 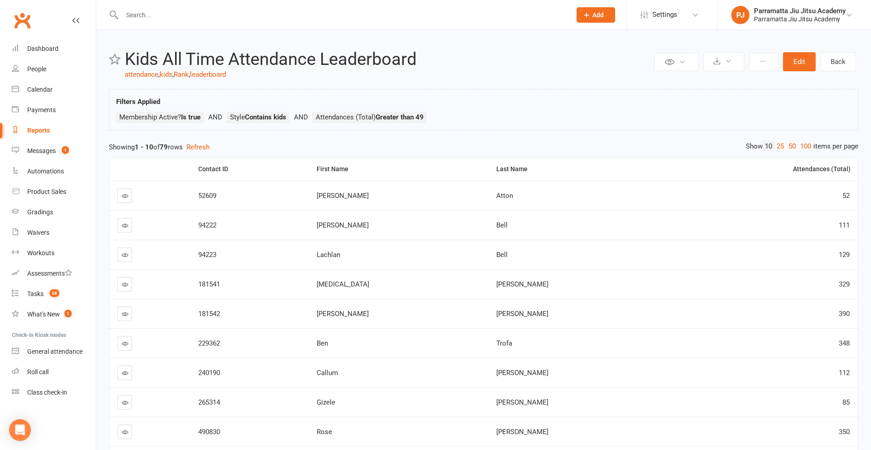 What do you see at coordinates (329, 255) in the screenshot?
I see `span: Lachlan` at bounding box center [329, 255].